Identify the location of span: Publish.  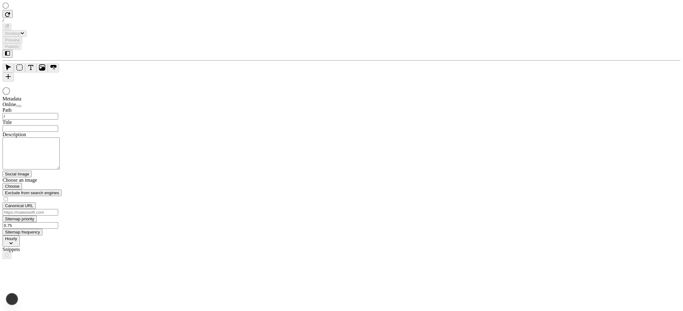
(12, 47).